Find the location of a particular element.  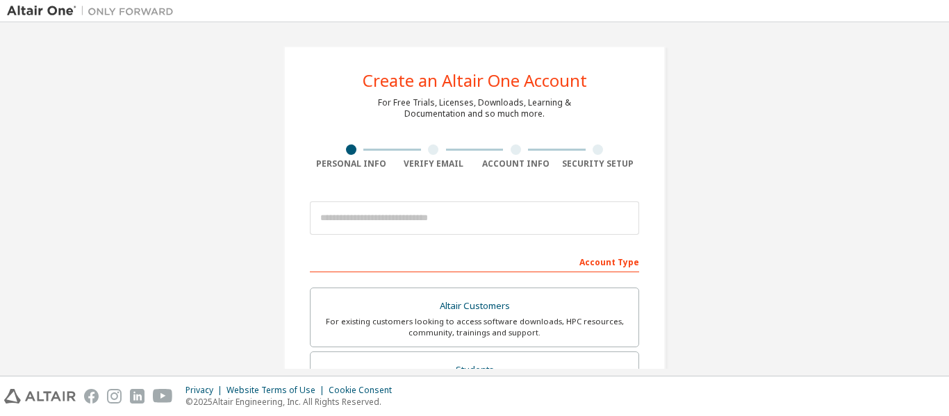

div: Cookie Consent is located at coordinates (364, 390).